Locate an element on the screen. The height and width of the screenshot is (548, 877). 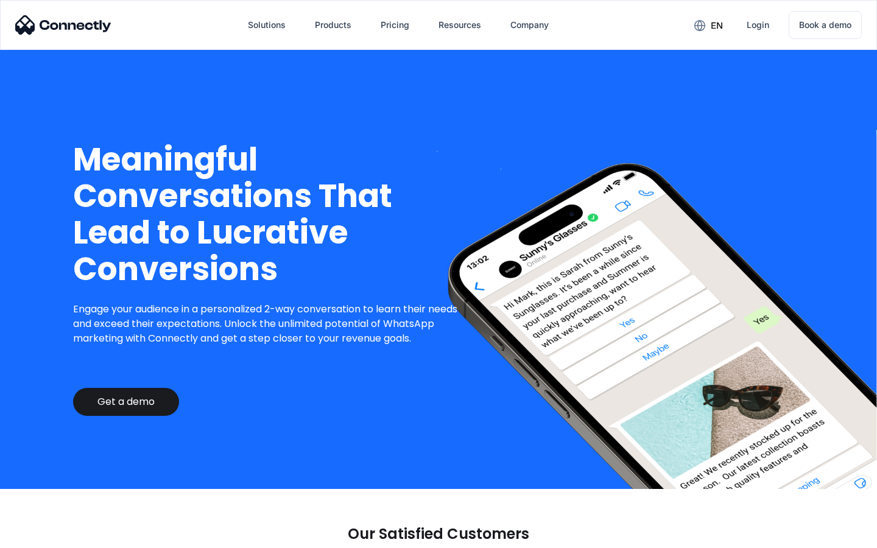
div: en is located at coordinates (717, 26).